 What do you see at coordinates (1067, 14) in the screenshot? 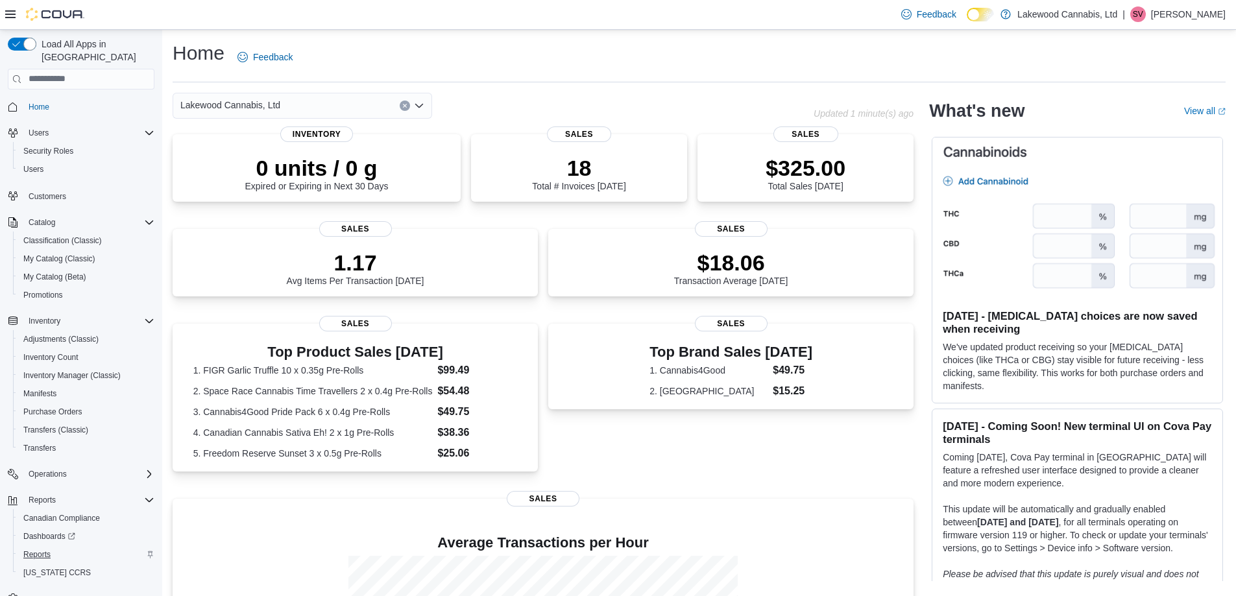
I see `p: Lakewood Cannabis, Ltd` at bounding box center [1067, 14].